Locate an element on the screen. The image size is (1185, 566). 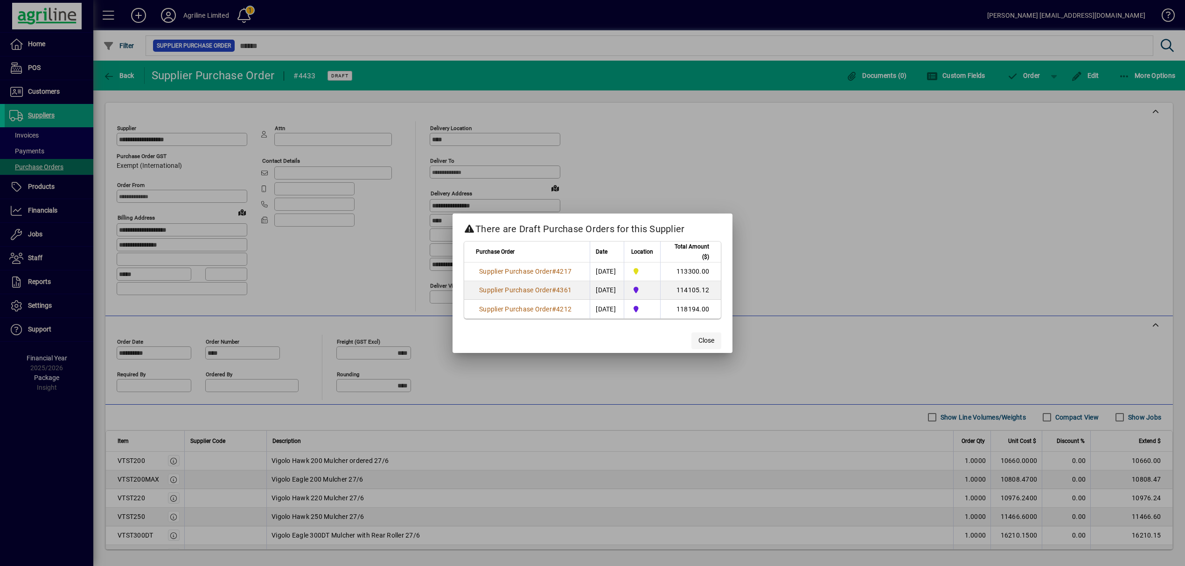
h2: There are Draft Purchase Orders for this Supplier is located at coordinates (592, 227).